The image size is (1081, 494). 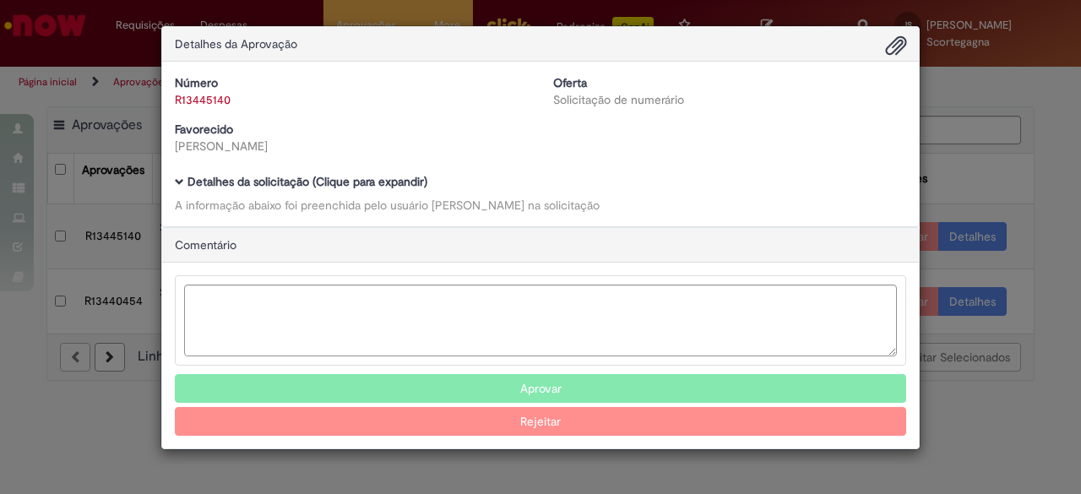 I want to click on button: Rejeitar, so click(x=540, y=421).